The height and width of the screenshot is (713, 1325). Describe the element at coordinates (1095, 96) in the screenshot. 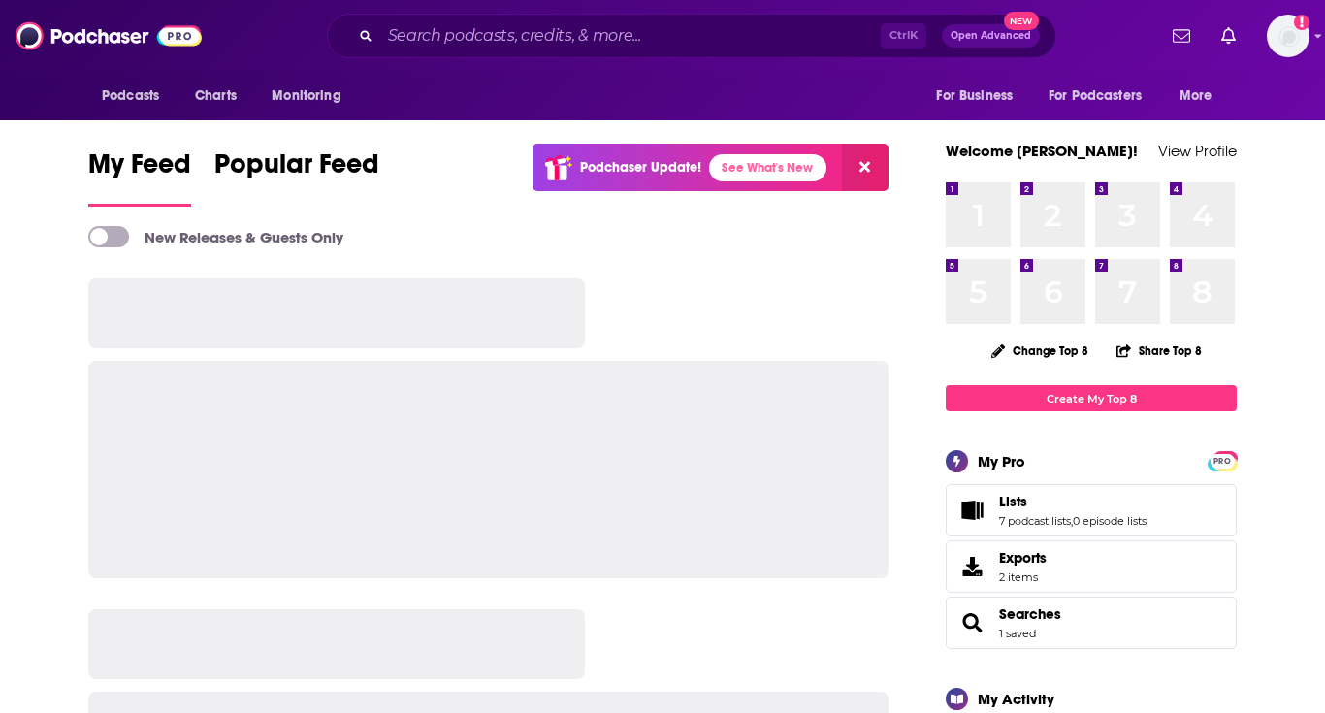

I see `span: For Podcasters` at that location.